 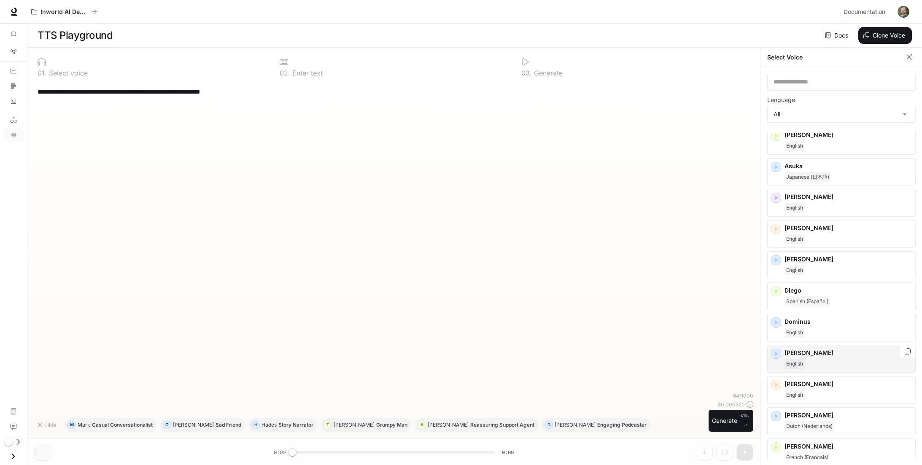 I want to click on a: Graph Registry, so click(x=13, y=52).